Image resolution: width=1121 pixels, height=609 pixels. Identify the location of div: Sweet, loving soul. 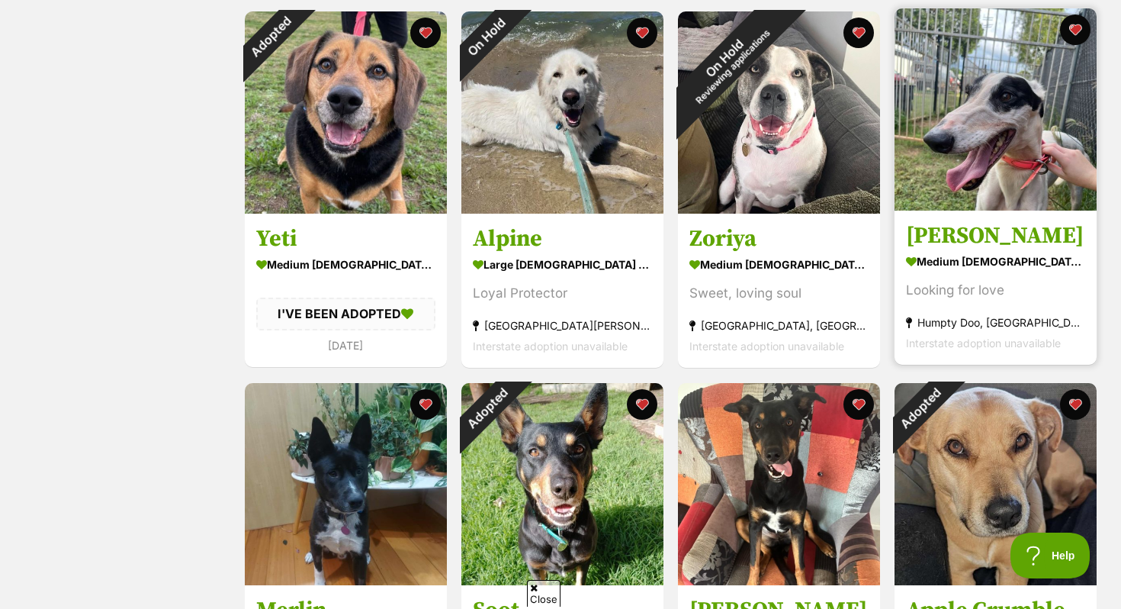
(779, 294).